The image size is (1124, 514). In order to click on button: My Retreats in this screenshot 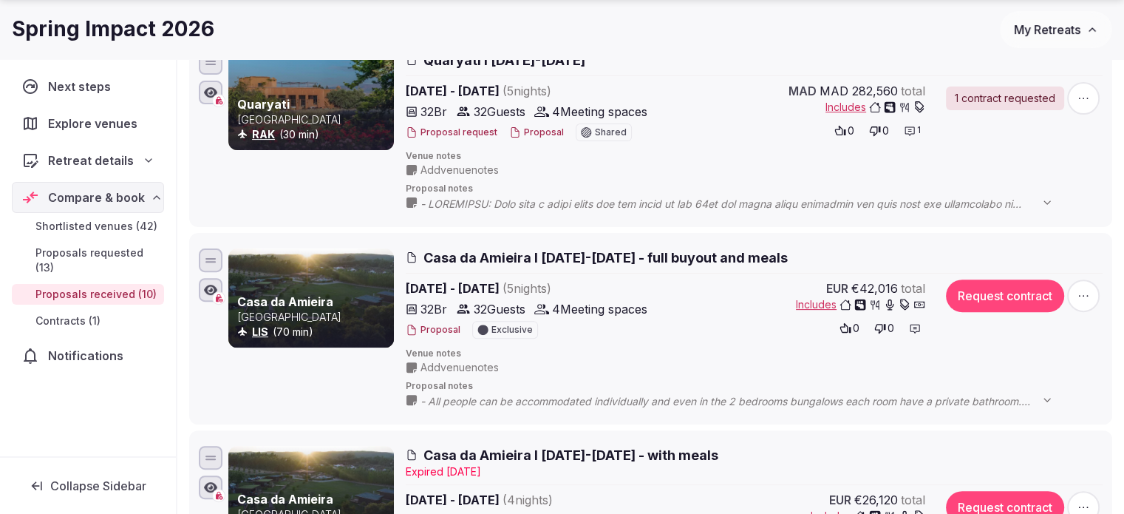, I will do `click(1056, 30)`.